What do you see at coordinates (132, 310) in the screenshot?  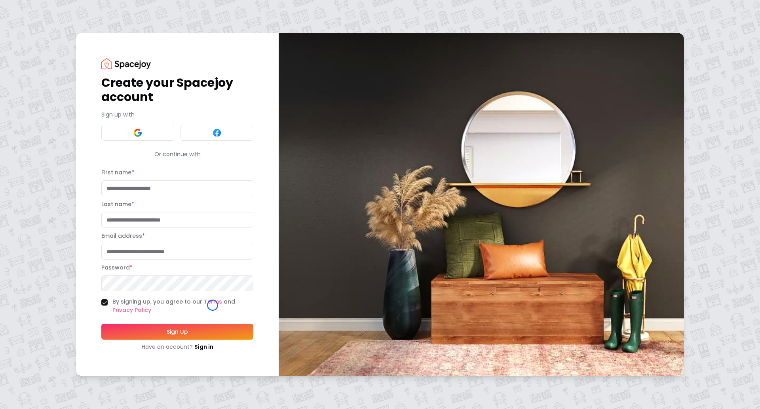 I see `a: Privacy Policy` at bounding box center [132, 310].